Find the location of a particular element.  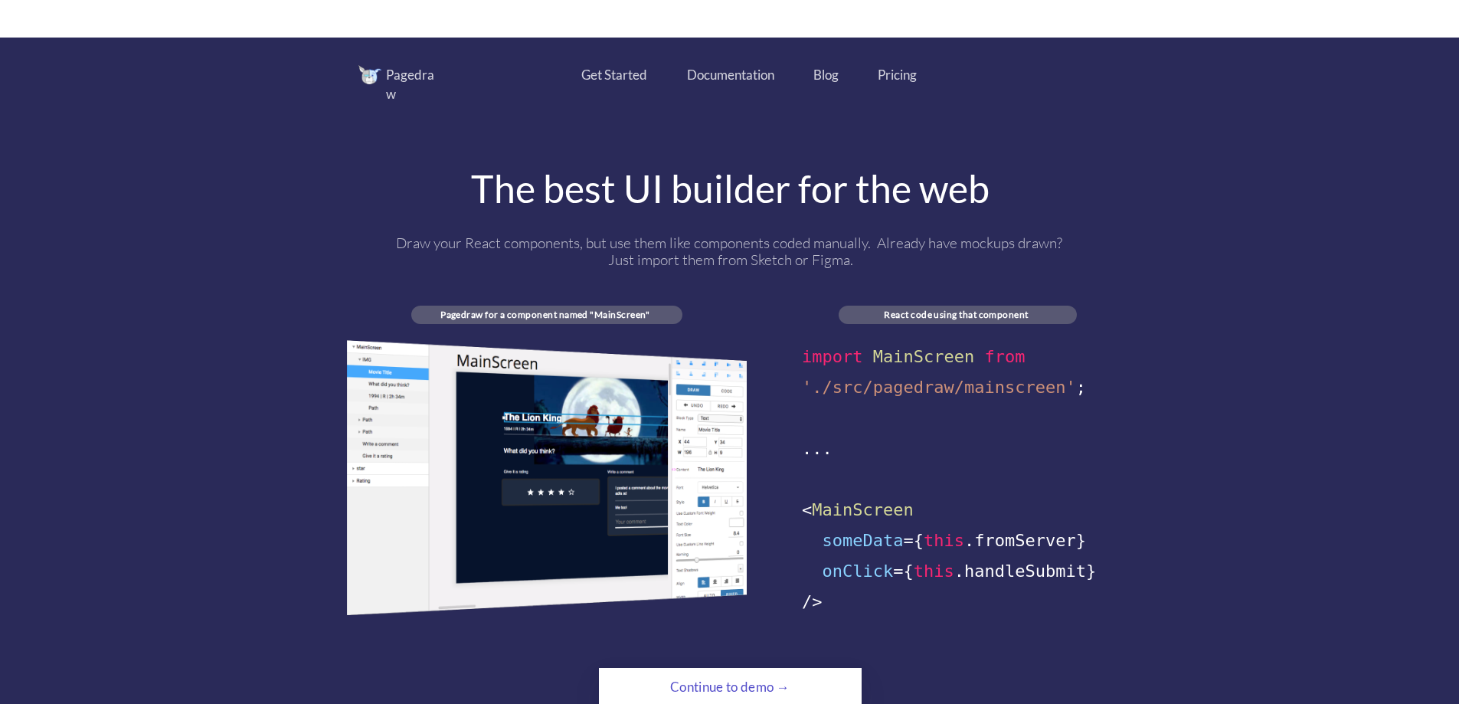

span: someData is located at coordinates (863, 540).